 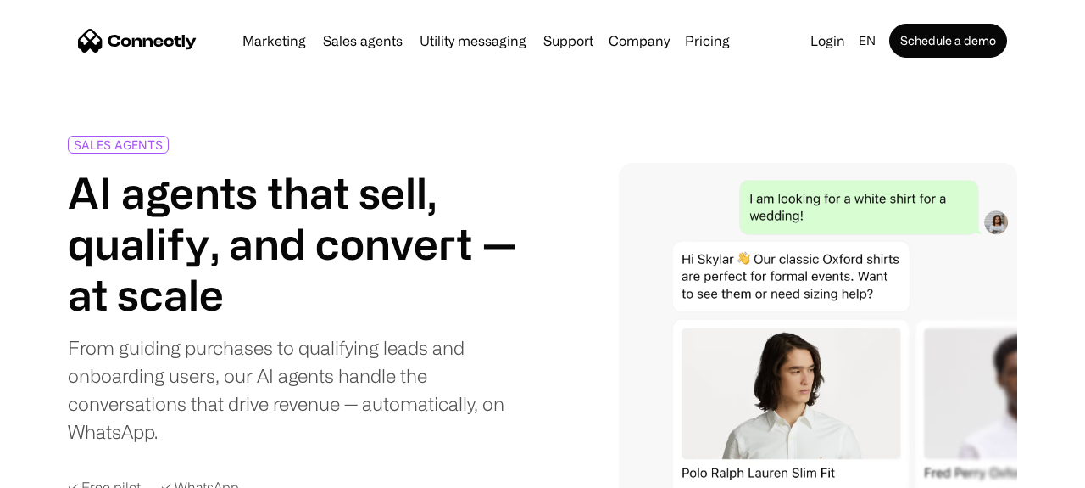 I want to click on aside: Language selected: English, so click(x=59, y=469).